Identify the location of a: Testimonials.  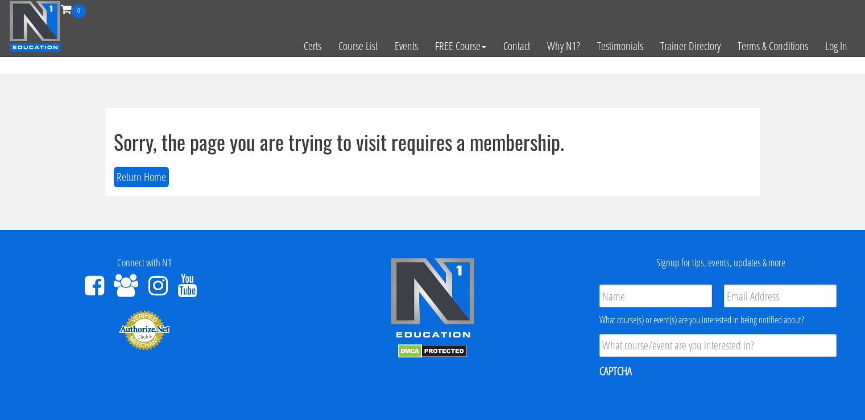
(620, 46).